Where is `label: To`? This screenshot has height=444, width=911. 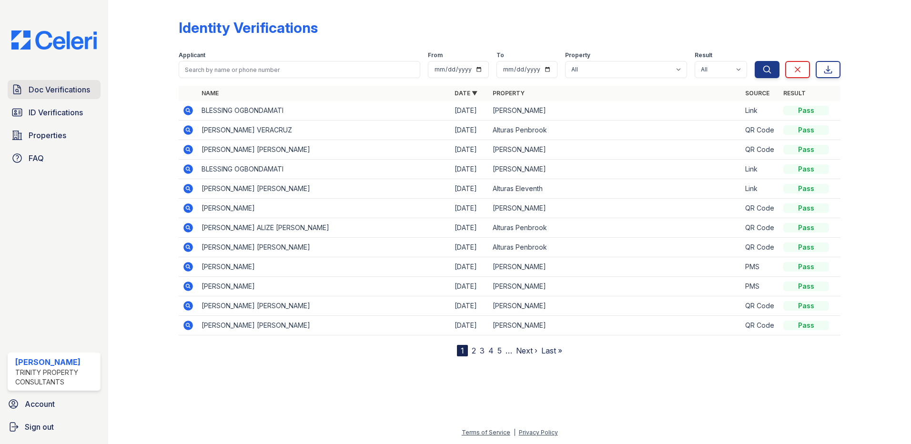
label: To is located at coordinates (500, 55).